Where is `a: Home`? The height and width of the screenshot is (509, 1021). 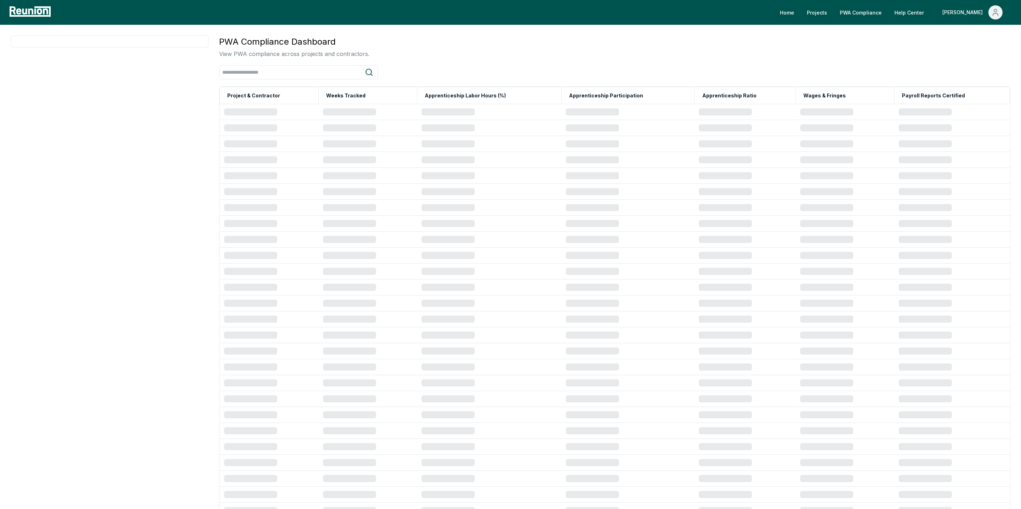
a: Home is located at coordinates (787, 12).